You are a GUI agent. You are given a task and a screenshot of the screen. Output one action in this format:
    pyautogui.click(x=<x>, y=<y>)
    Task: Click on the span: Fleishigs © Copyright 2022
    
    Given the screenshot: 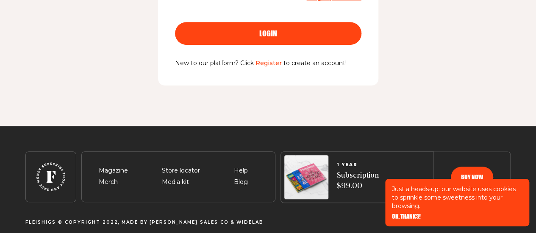 What is the action you would take?
    pyautogui.click(x=72, y=223)
    